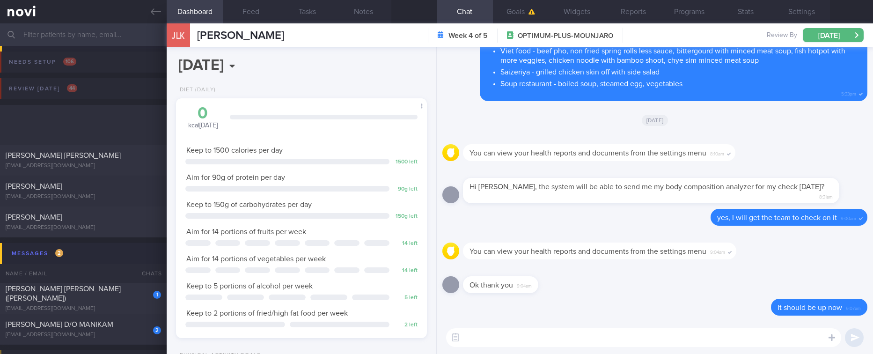 This screenshot has width=873, height=354. I want to click on div: 1500 left, so click(406, 162).